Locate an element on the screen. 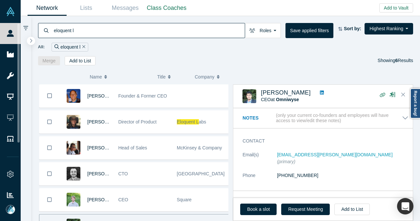 The width and height of the screenshot is (420, 221). button: Close is located at coordinates (403, 95).